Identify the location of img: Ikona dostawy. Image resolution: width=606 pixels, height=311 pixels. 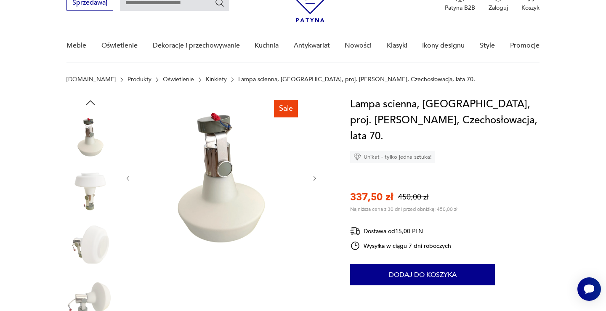
(355, 231).